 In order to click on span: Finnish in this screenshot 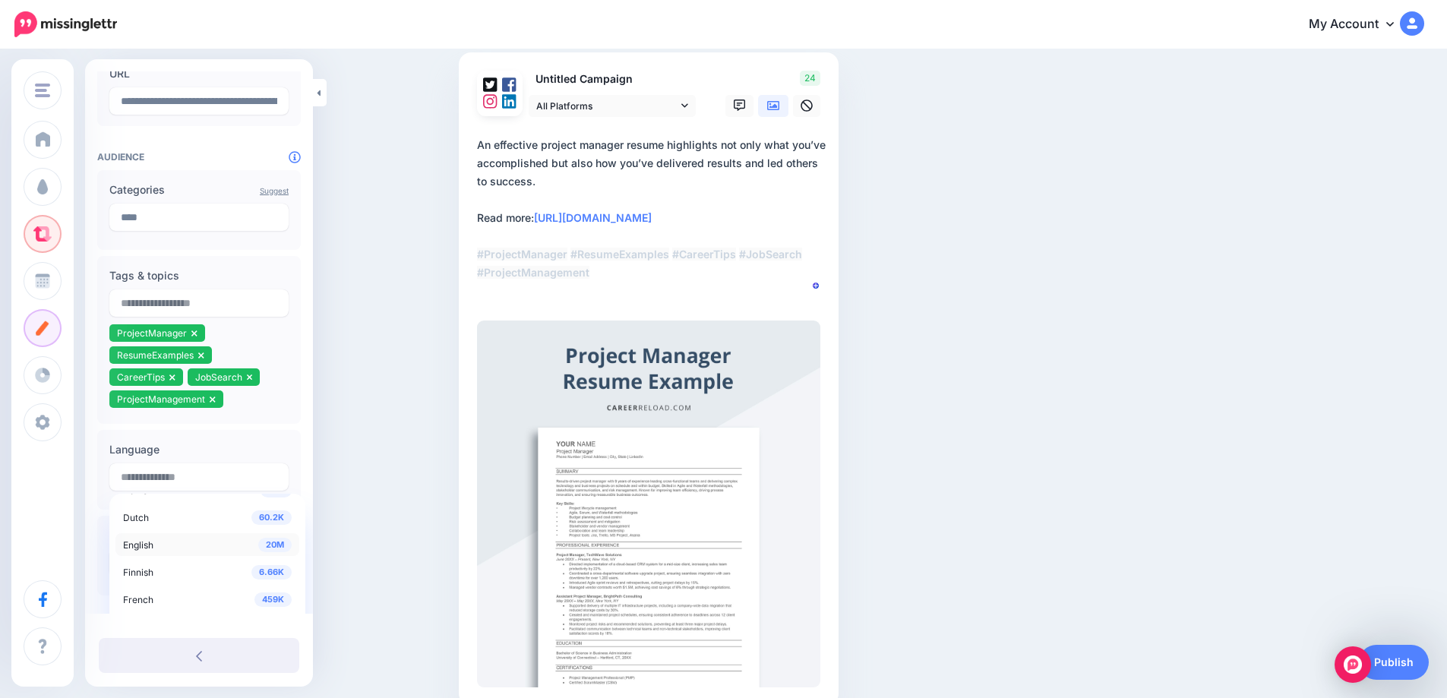, I will do `click(138, 572)`.